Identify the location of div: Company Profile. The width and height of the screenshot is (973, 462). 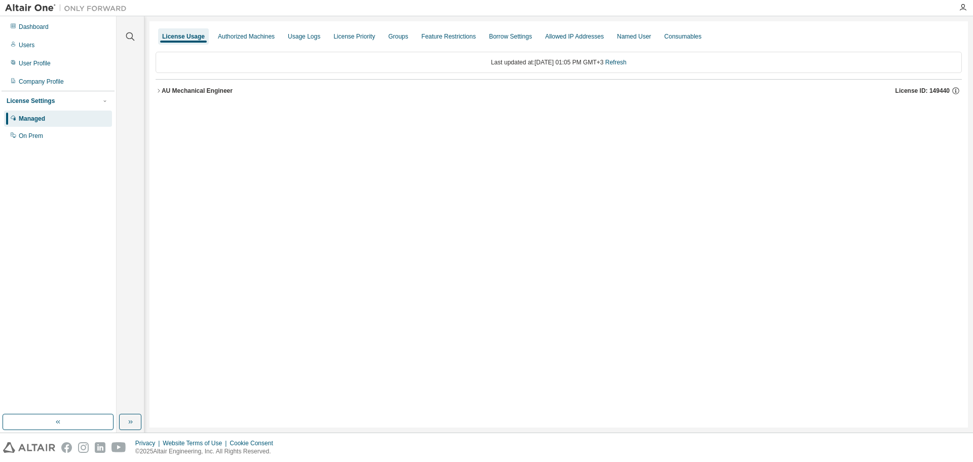
(41, 82).